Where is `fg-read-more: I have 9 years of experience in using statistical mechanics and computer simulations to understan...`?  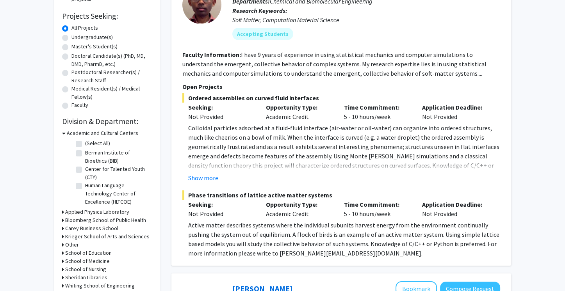
fg-read-more: I have 9 years of experience in using statistical mechanics and computer simulations to understan... is located at coordinates (334, 64).